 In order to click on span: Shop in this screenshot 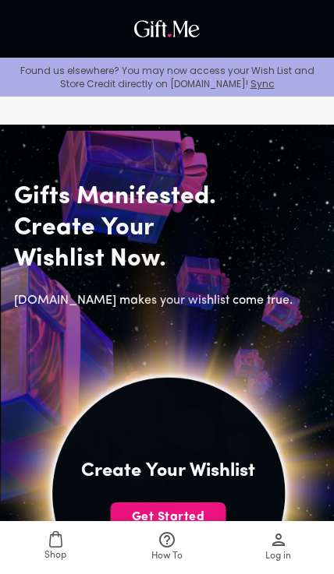, I will do `click(55, 556)`.